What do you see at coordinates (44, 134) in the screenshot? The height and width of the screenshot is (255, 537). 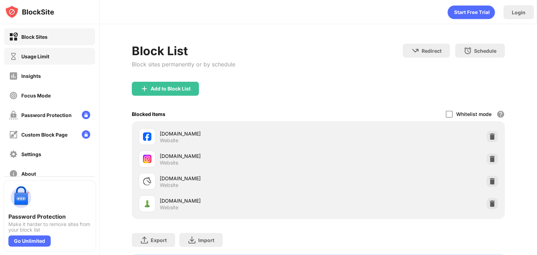 I see `div: Custom Block Page` at bounding box center [44, 134].